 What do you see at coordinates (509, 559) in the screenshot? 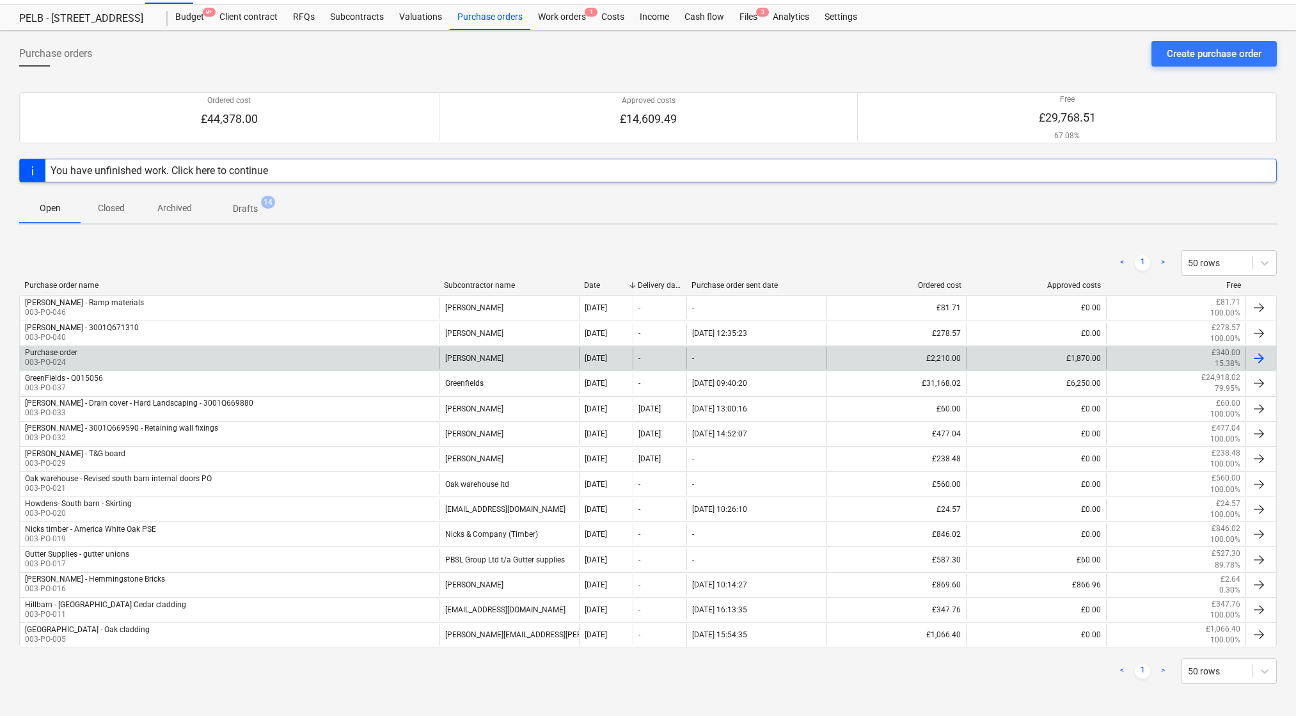
I see `div: PBSL Group Ltd t/a Gutter supplies` at bounding box center [509, 559].